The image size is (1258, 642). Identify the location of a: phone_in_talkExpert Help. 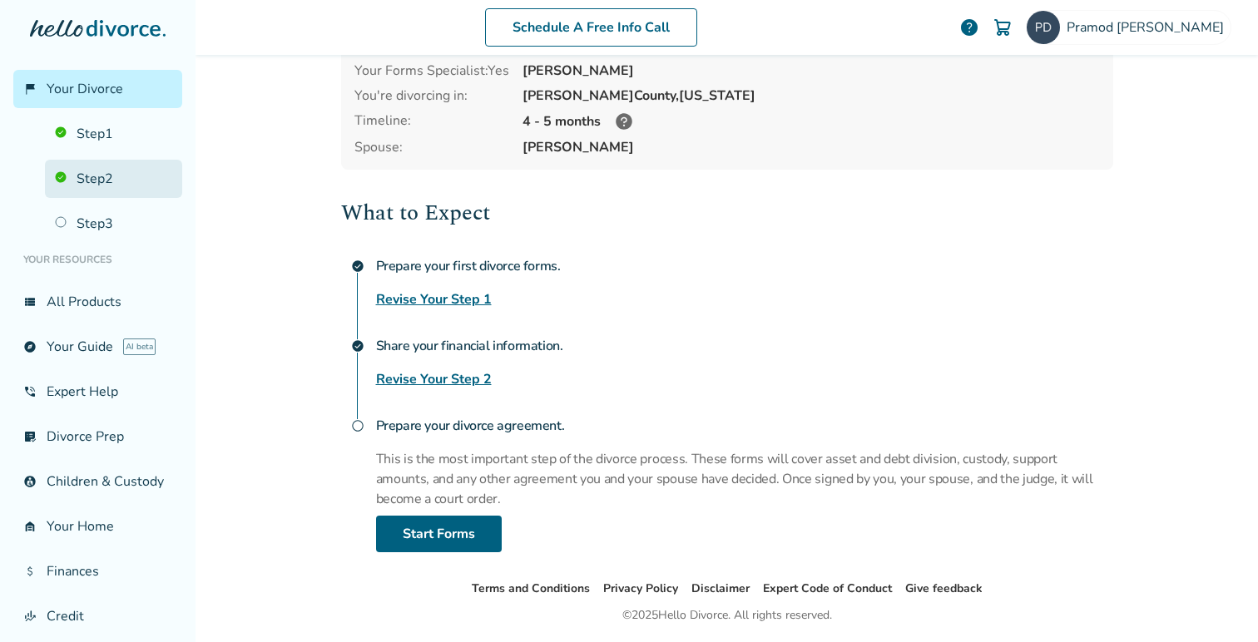
(97, 392).